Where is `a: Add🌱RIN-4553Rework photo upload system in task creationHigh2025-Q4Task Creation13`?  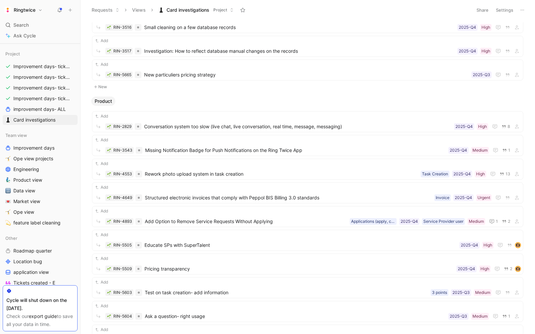 a: Add🌱RIN-4553Rework photo upload system in task creationHigh2025-Q4Task Creation13 is located at coordinates (308, 169).